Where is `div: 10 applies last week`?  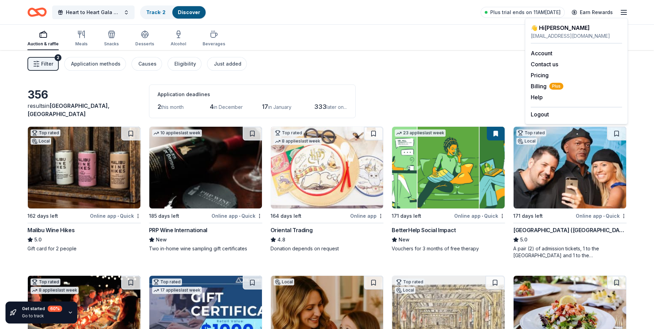
div: 10 applies last week is located at coordinates (177, 133).